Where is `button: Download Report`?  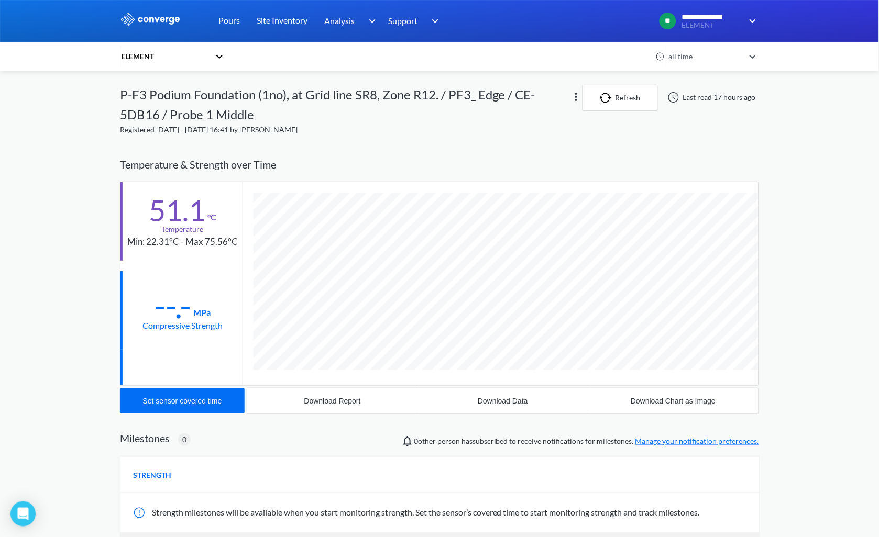
button: Download Report is located at coordinates (332, 401).